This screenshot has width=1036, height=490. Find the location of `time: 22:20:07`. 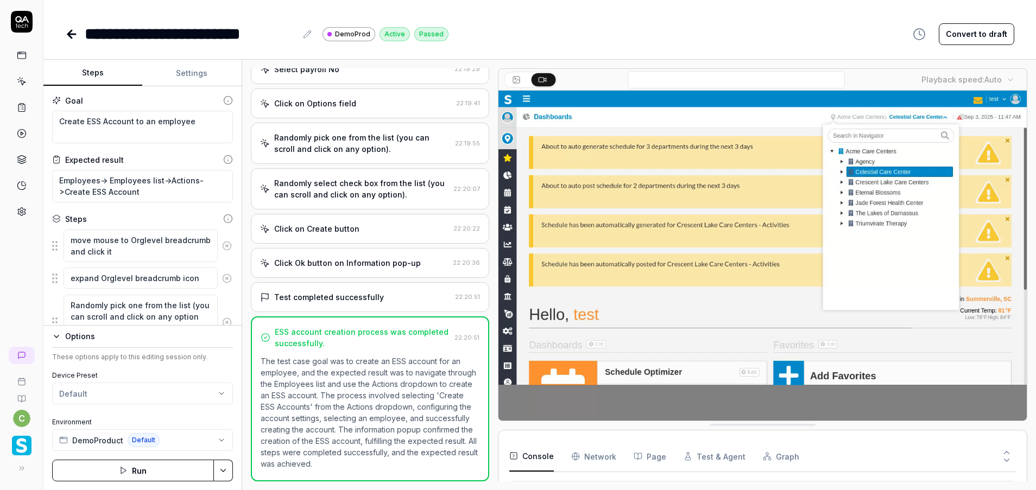

time: 22:20:07 is located at coordinates (467, 189).